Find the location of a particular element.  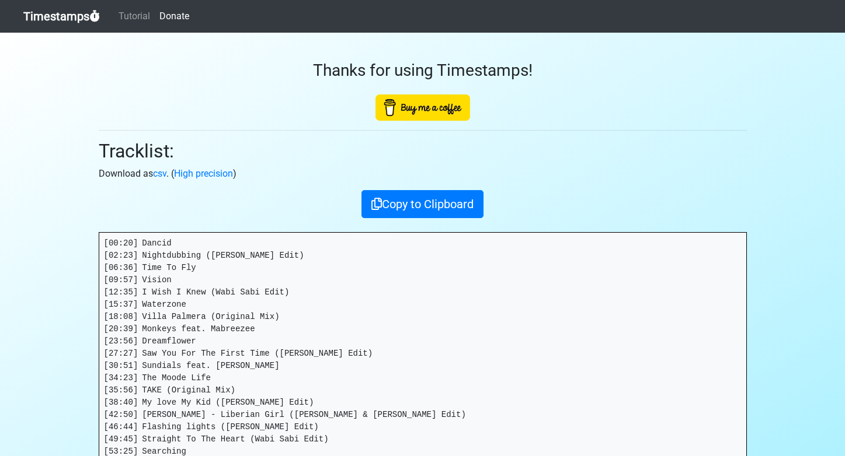

p: Download as . ( ) is located at coordinates (423, 174).